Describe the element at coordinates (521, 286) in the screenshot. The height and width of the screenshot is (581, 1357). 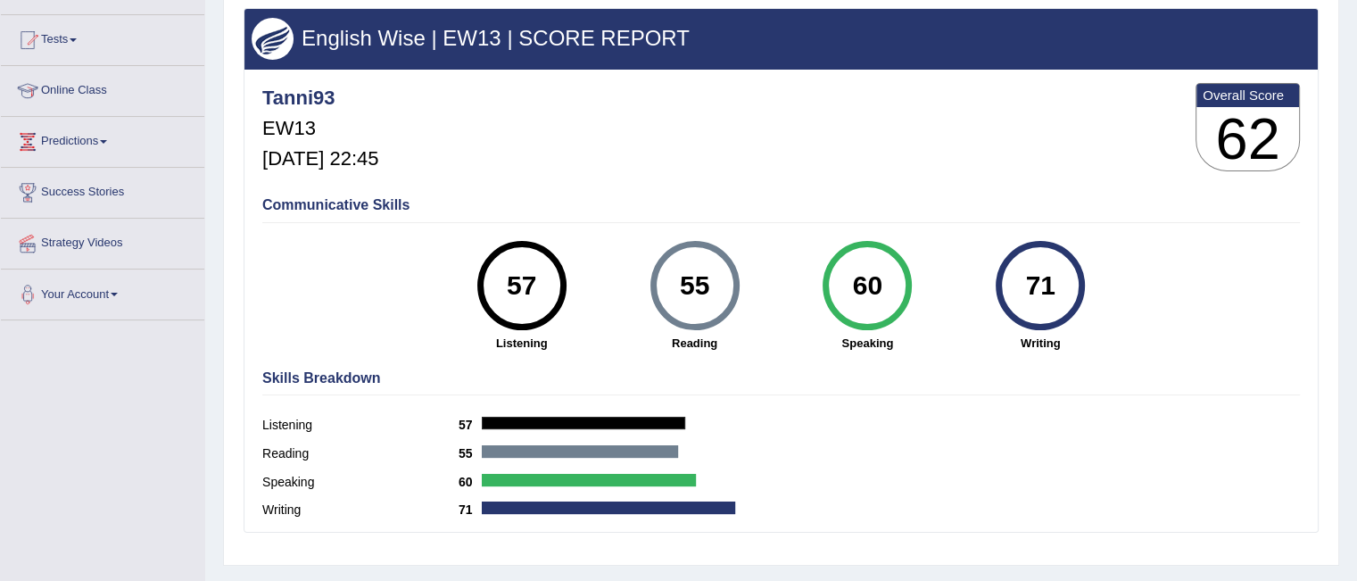
I see `div: 57` at that location.